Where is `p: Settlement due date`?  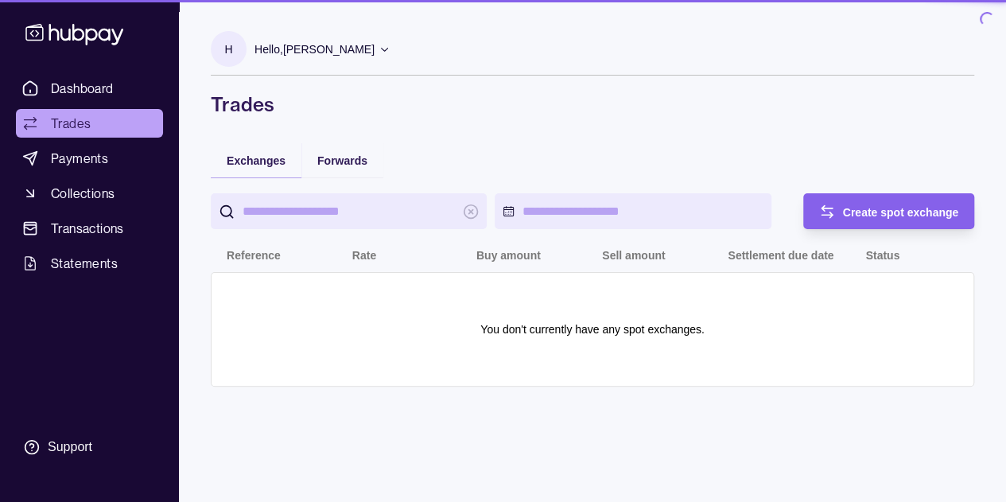
p: Settlement due date is located at coordinates (780, 255).